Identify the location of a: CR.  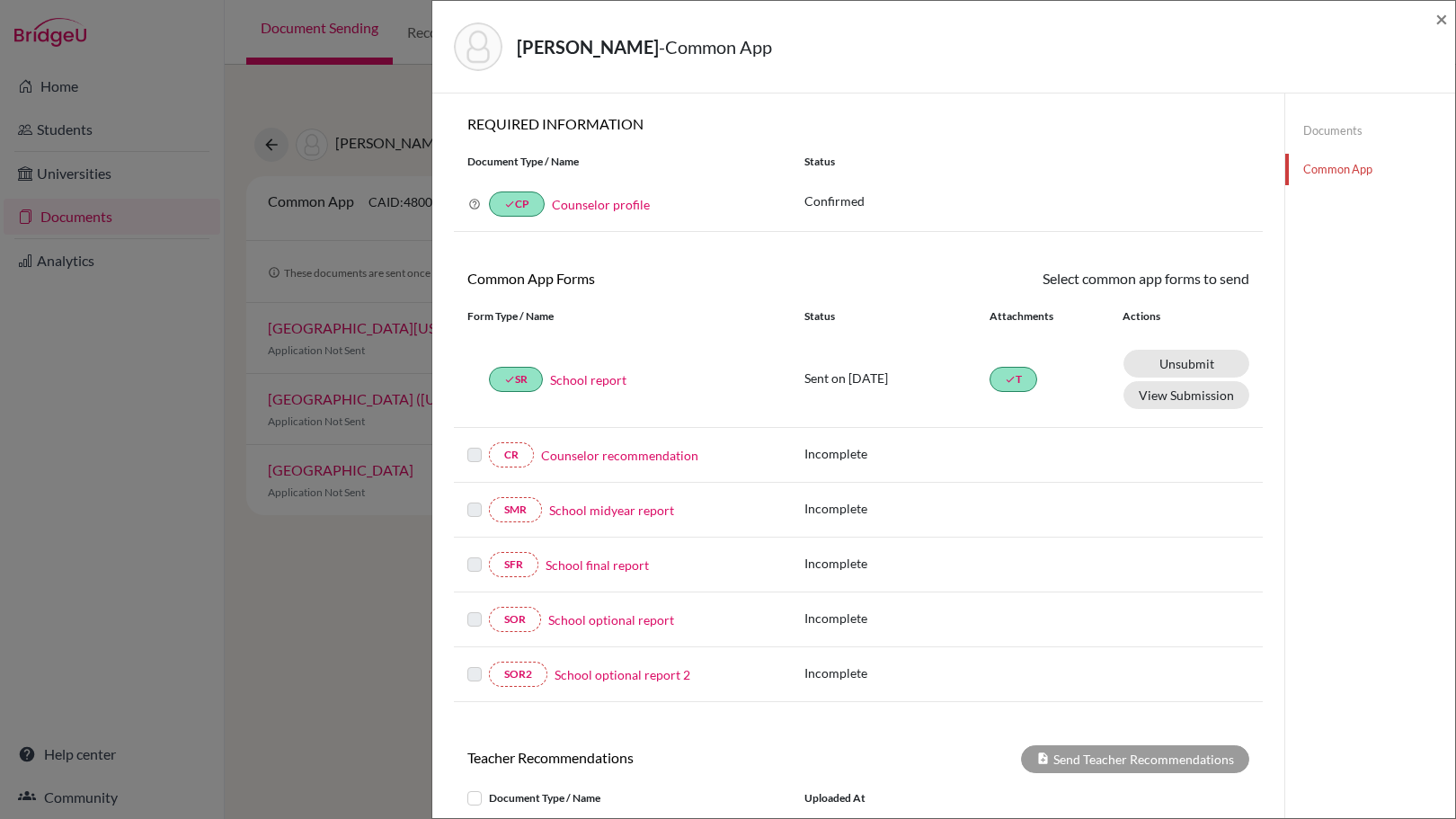
(511, 455).